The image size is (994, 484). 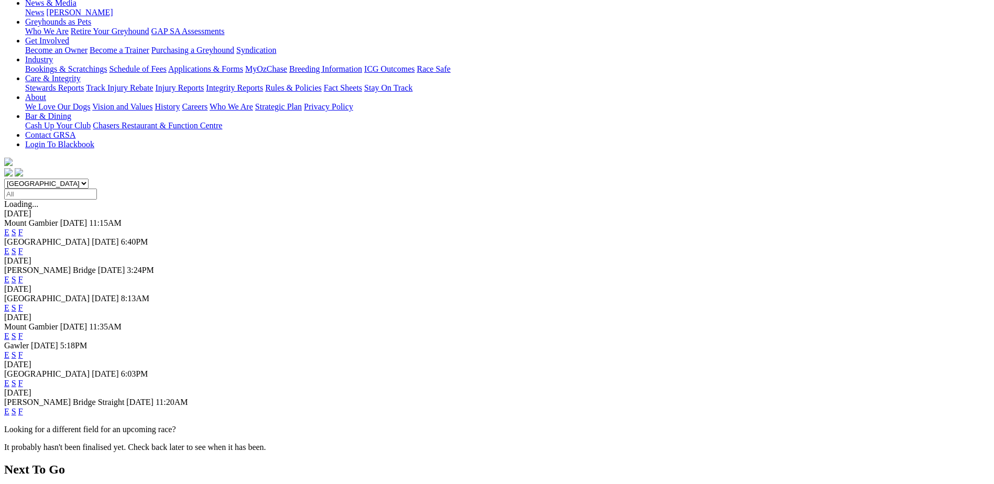 What do you see at coordinates (507, 13) in the screenshot?
I see `div: News & Media` at bounding box center [507, 13].